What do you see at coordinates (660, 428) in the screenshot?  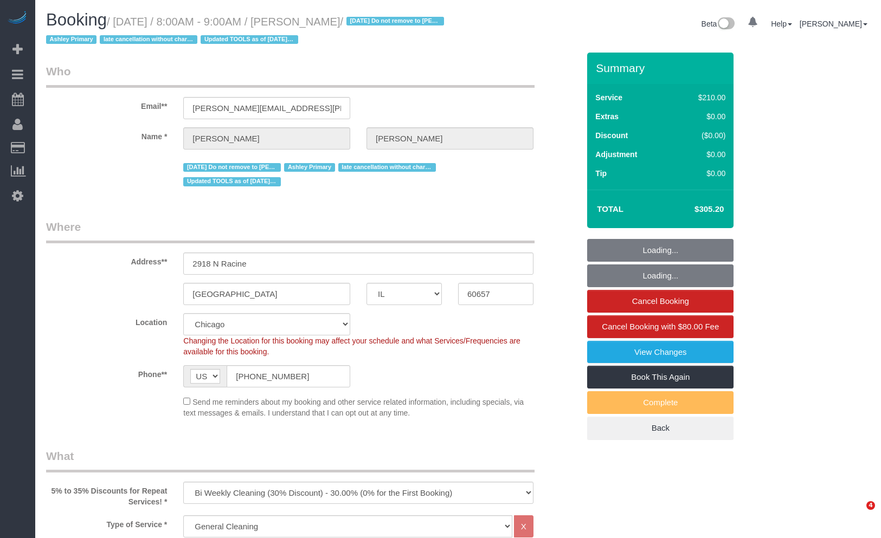 I see `a: Back` at bounding box center [660, 428].